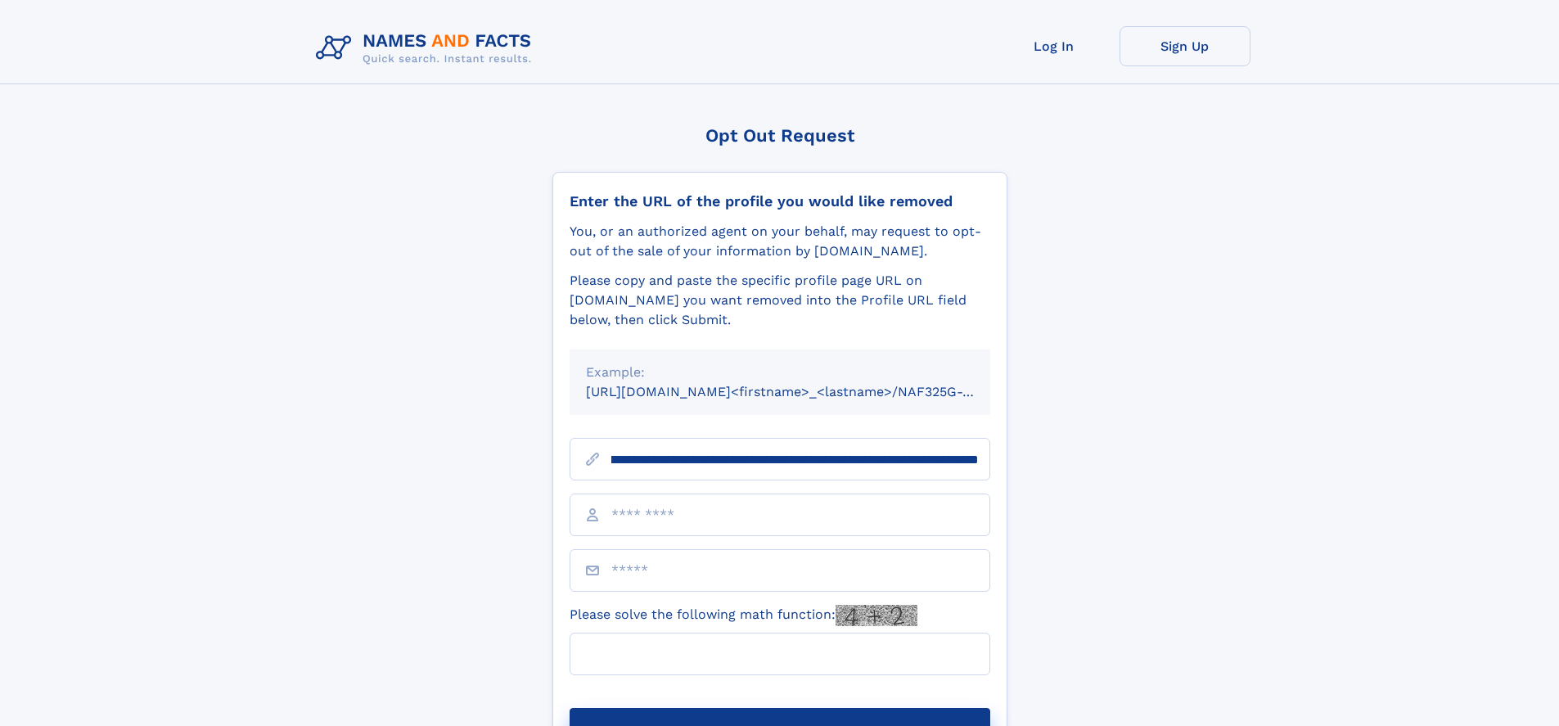 This screenshot has height=726, width=1559. Describe the element at coordinates (780, 372) in the screenshot. I see `div: Example:` at that location.